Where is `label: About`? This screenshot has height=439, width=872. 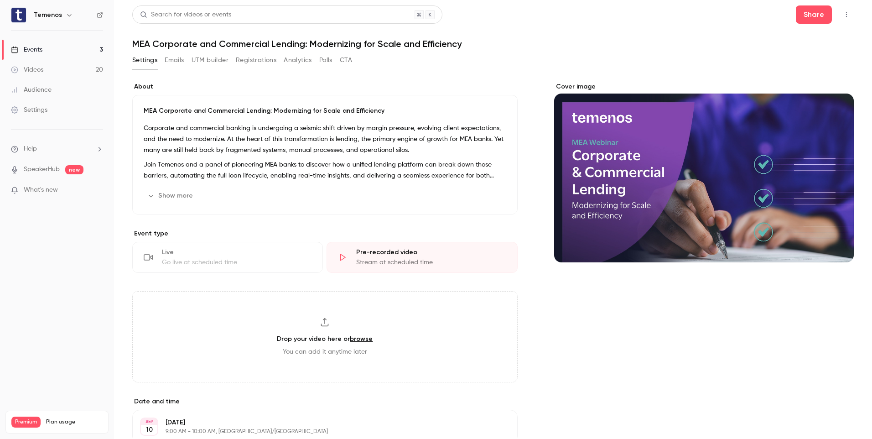
label: About is located at coordinates (325, 87).